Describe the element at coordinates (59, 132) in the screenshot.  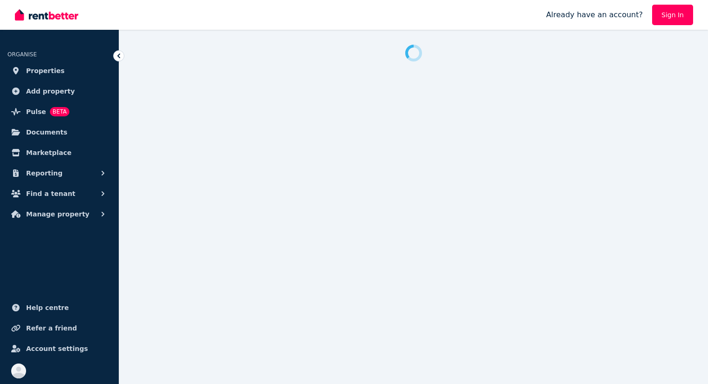
I see `a: Documents` at that location.